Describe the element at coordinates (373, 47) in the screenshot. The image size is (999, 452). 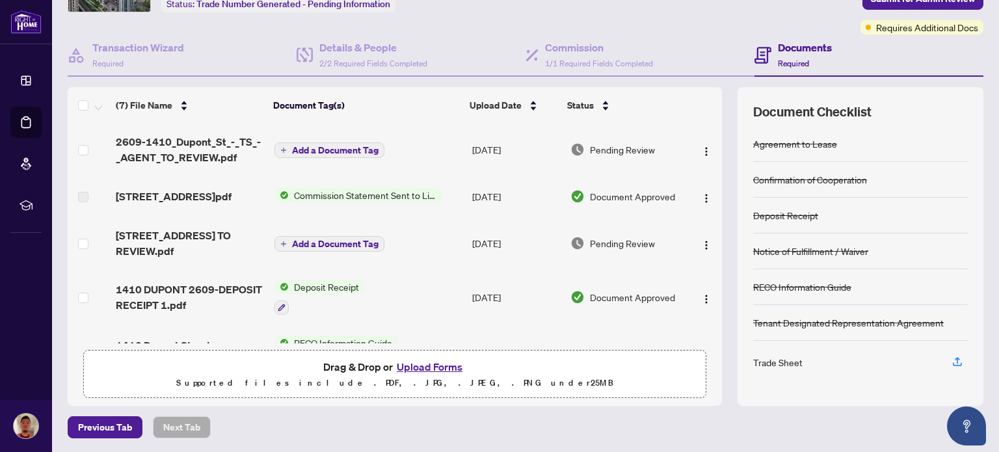
I see `h4: Details & People` at that location.